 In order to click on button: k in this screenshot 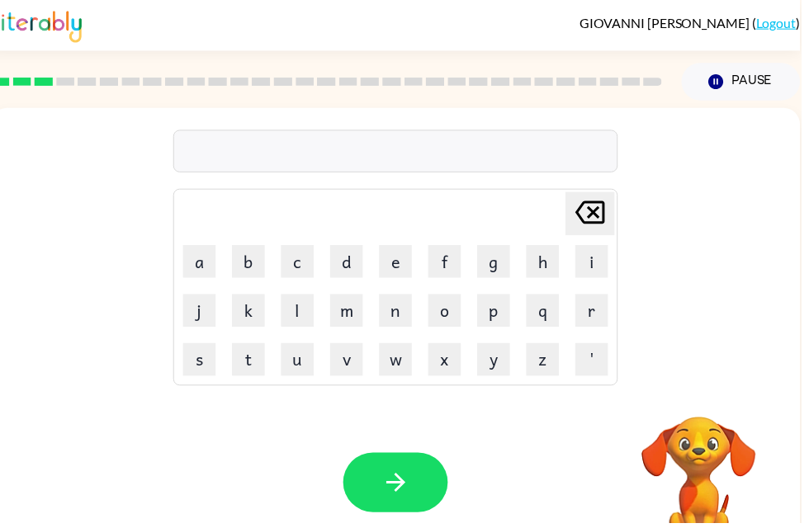, I will do `click(251, 314)`.